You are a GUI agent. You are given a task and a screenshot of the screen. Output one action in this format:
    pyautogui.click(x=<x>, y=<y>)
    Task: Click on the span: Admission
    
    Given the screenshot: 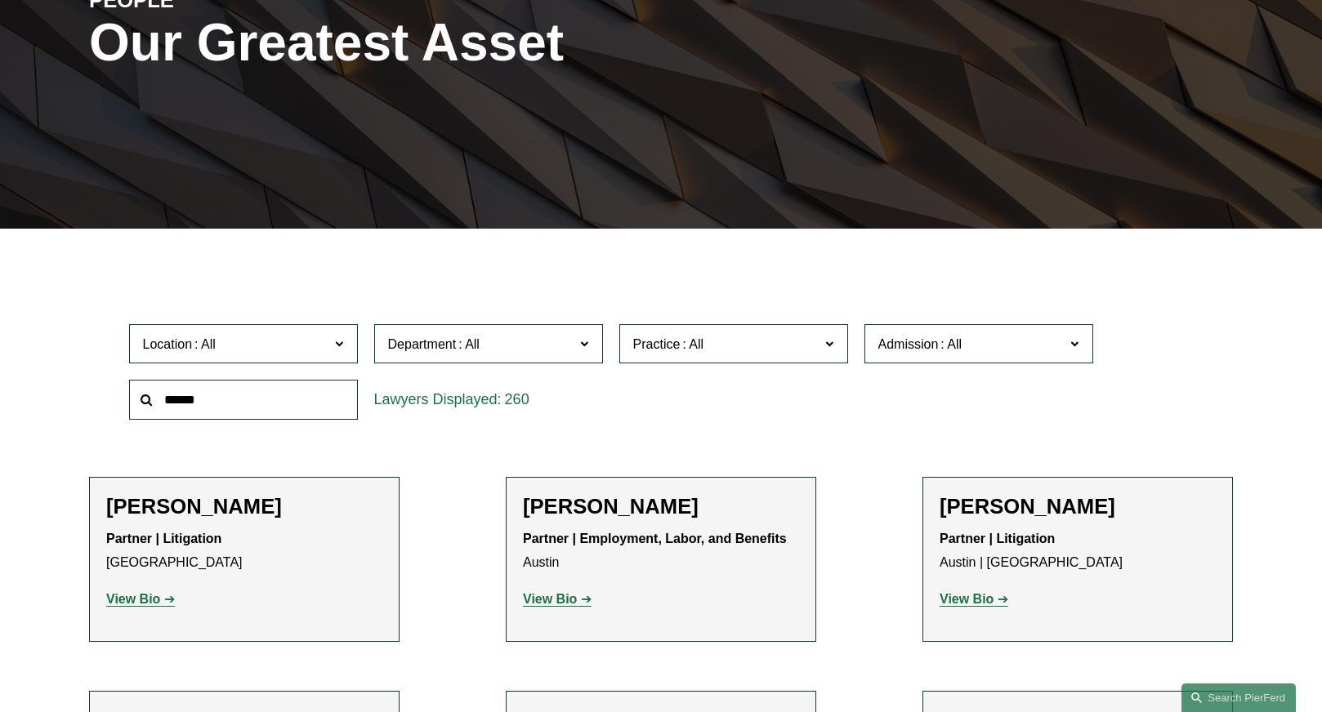 What is the action you would take?
    pyautogui.click(x=908, y=344)
    